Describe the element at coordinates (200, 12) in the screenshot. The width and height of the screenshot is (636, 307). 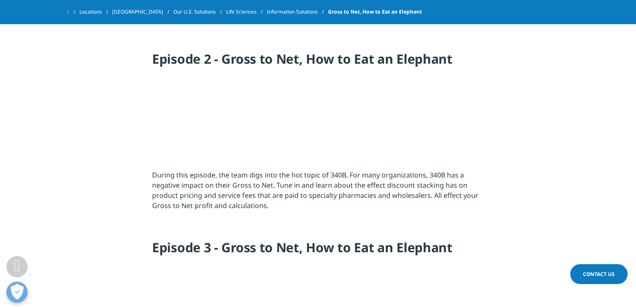
I see `a: Our U.S. Solutions` at that location.